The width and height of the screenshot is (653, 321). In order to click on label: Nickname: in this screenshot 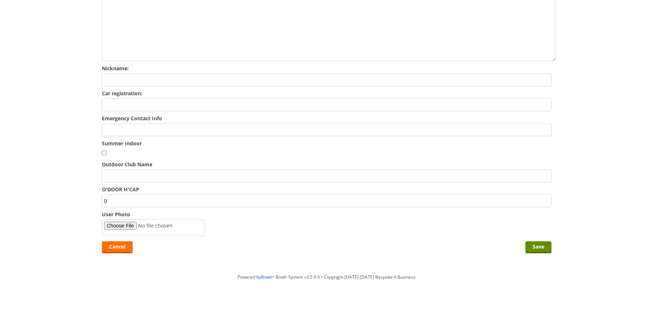, I will do `click(327, 68)`.